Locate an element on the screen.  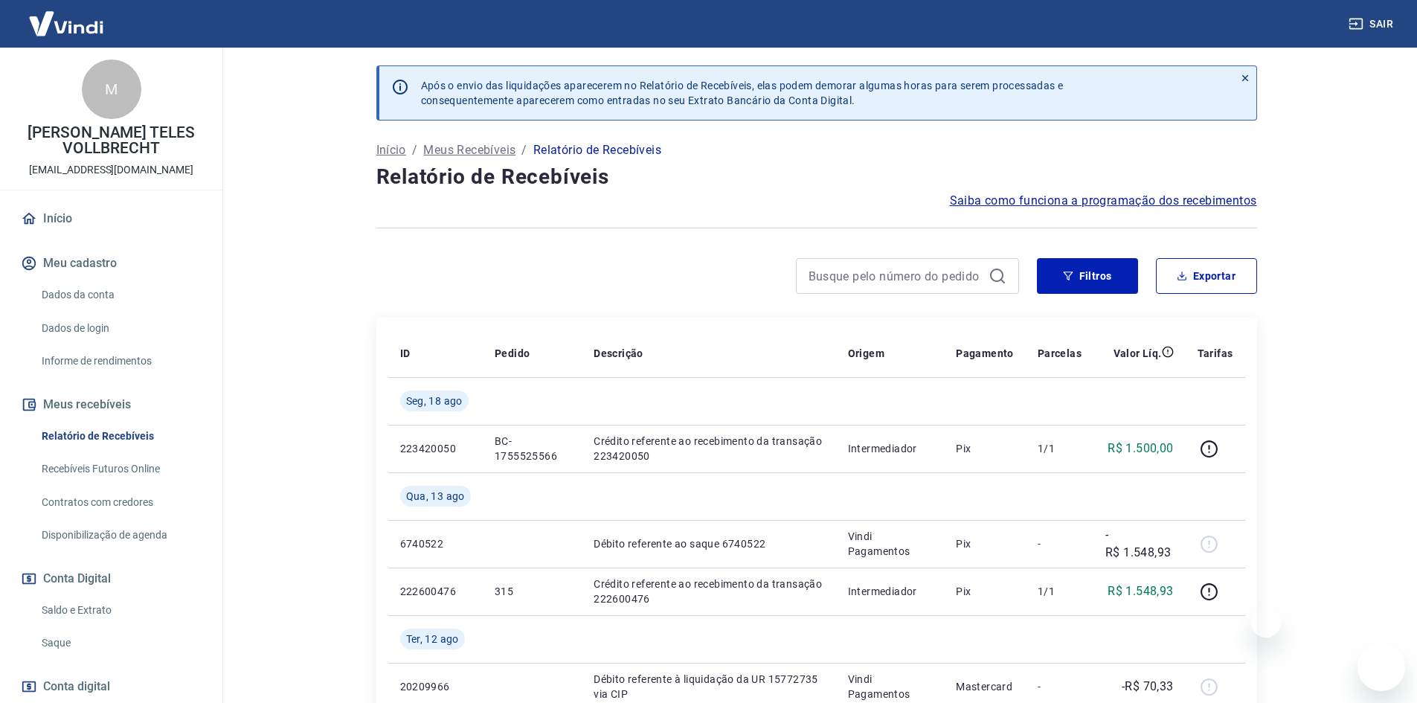
p: Tarifas is located at coordinates (1215, 353).